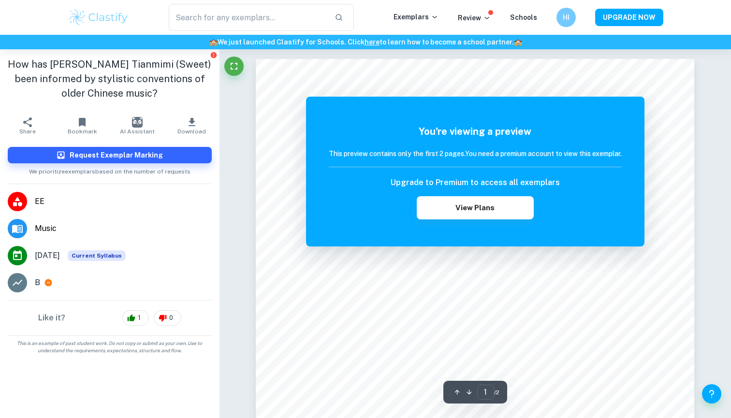 The image size is (731, 418). I want to click on button: Report issue, so click(214, 55).